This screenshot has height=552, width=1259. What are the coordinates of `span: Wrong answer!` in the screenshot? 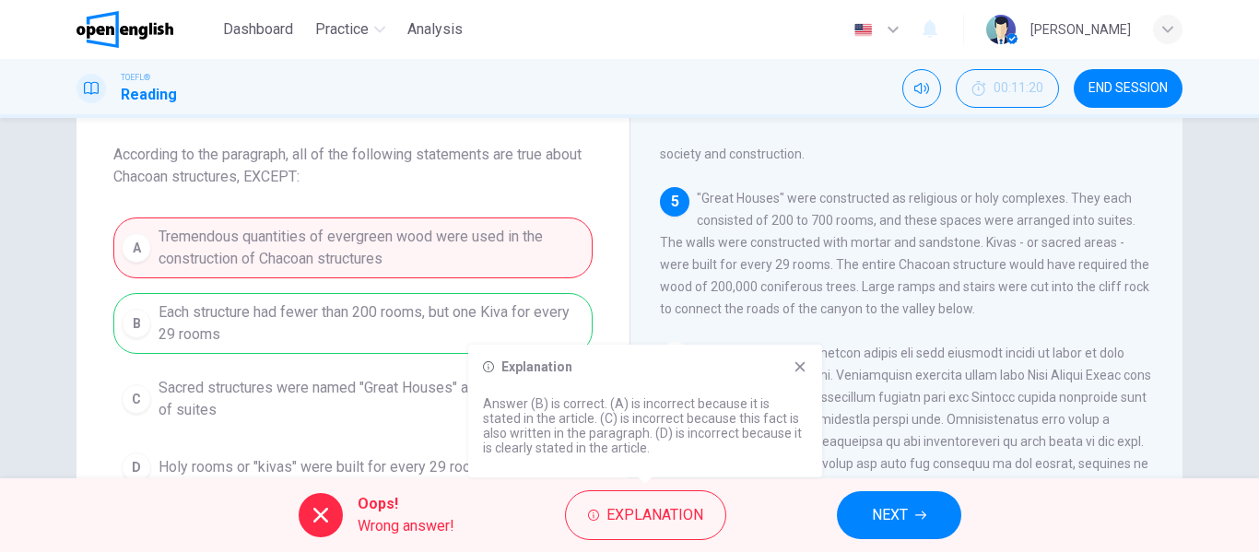 It's located at (405, 526).